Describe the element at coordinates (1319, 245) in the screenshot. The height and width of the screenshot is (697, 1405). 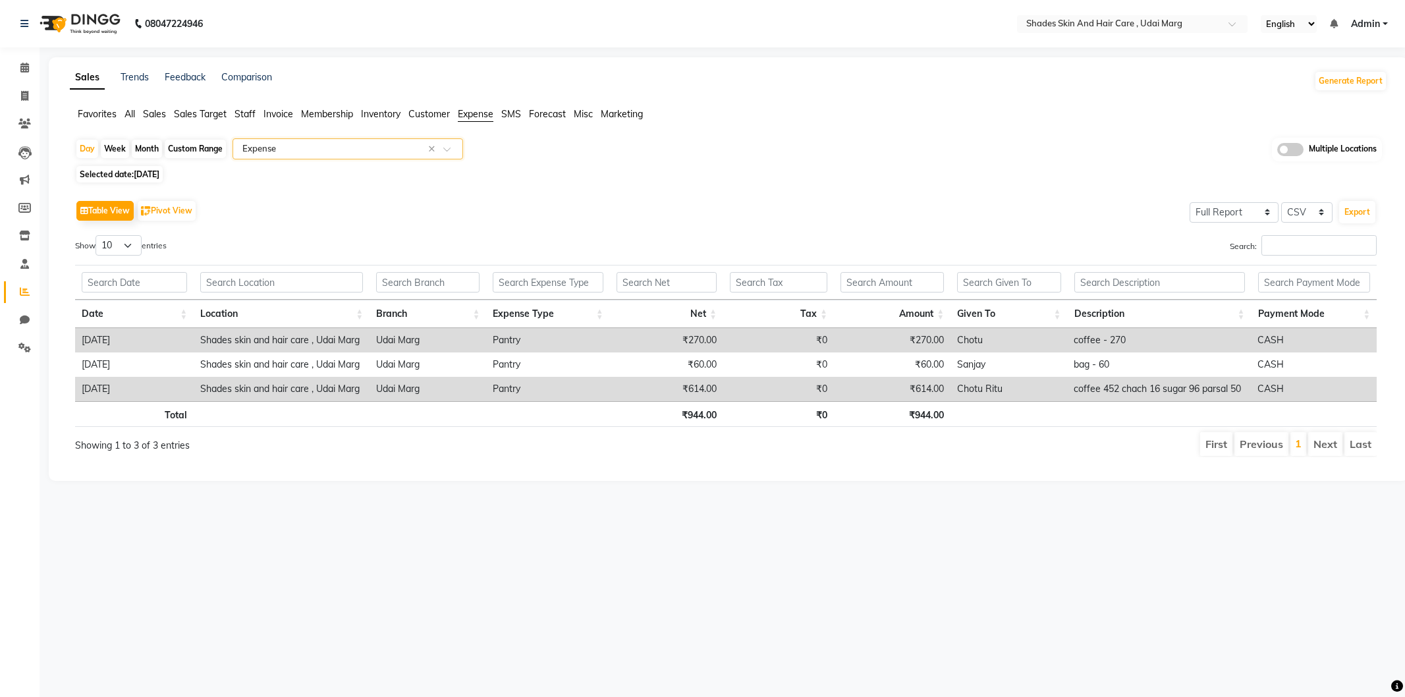
I see `input: Search:` at that location.